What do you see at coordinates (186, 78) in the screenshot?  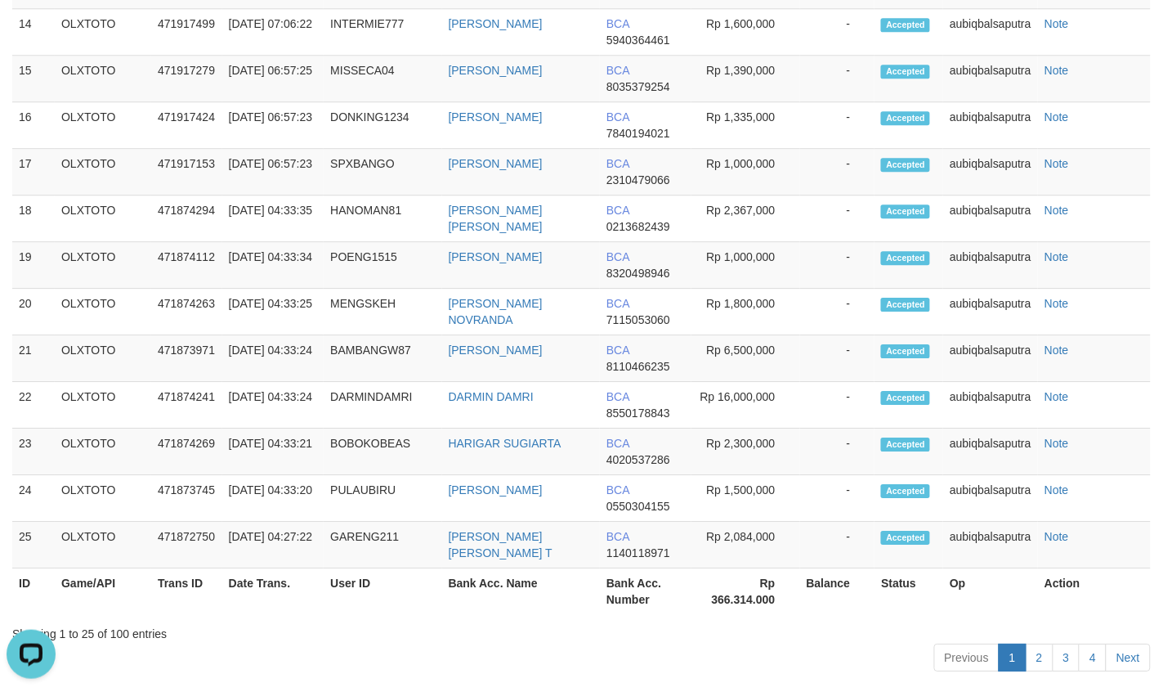 I see `td: 471917279` at bounding box center [186, 78].